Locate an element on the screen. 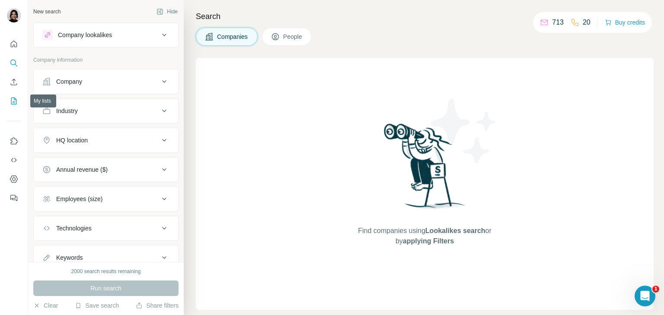 The width and height of the screenshot is (664, 315). button: Share filters is located at coordinates (157, 306).